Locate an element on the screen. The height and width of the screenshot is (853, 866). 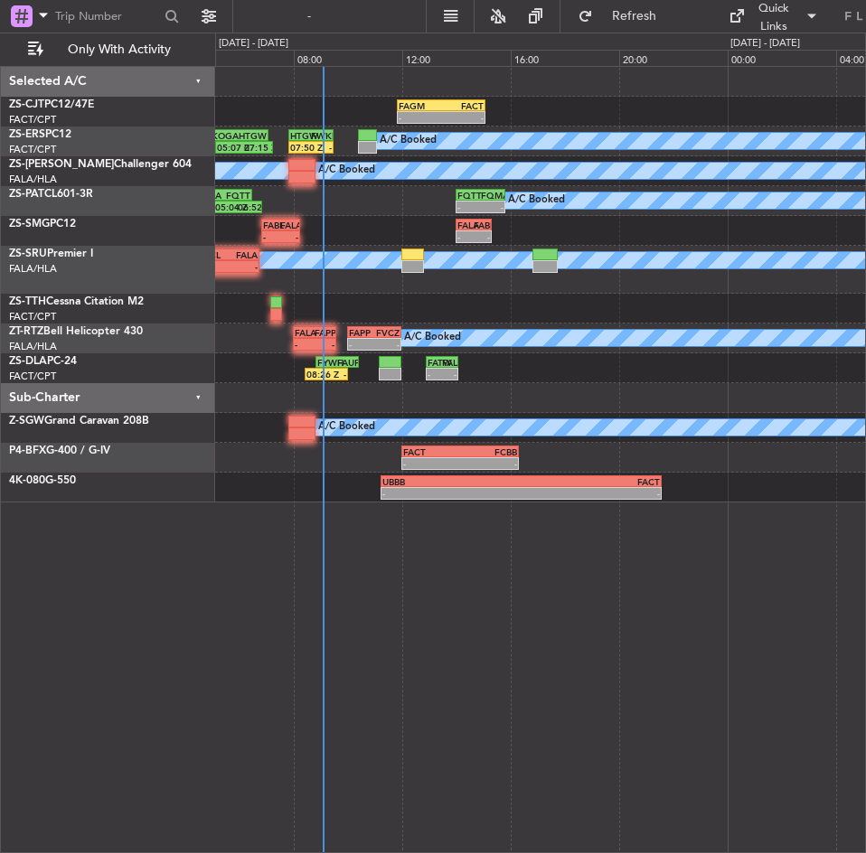
div: 16:00 is located at coordinates (565, 58).